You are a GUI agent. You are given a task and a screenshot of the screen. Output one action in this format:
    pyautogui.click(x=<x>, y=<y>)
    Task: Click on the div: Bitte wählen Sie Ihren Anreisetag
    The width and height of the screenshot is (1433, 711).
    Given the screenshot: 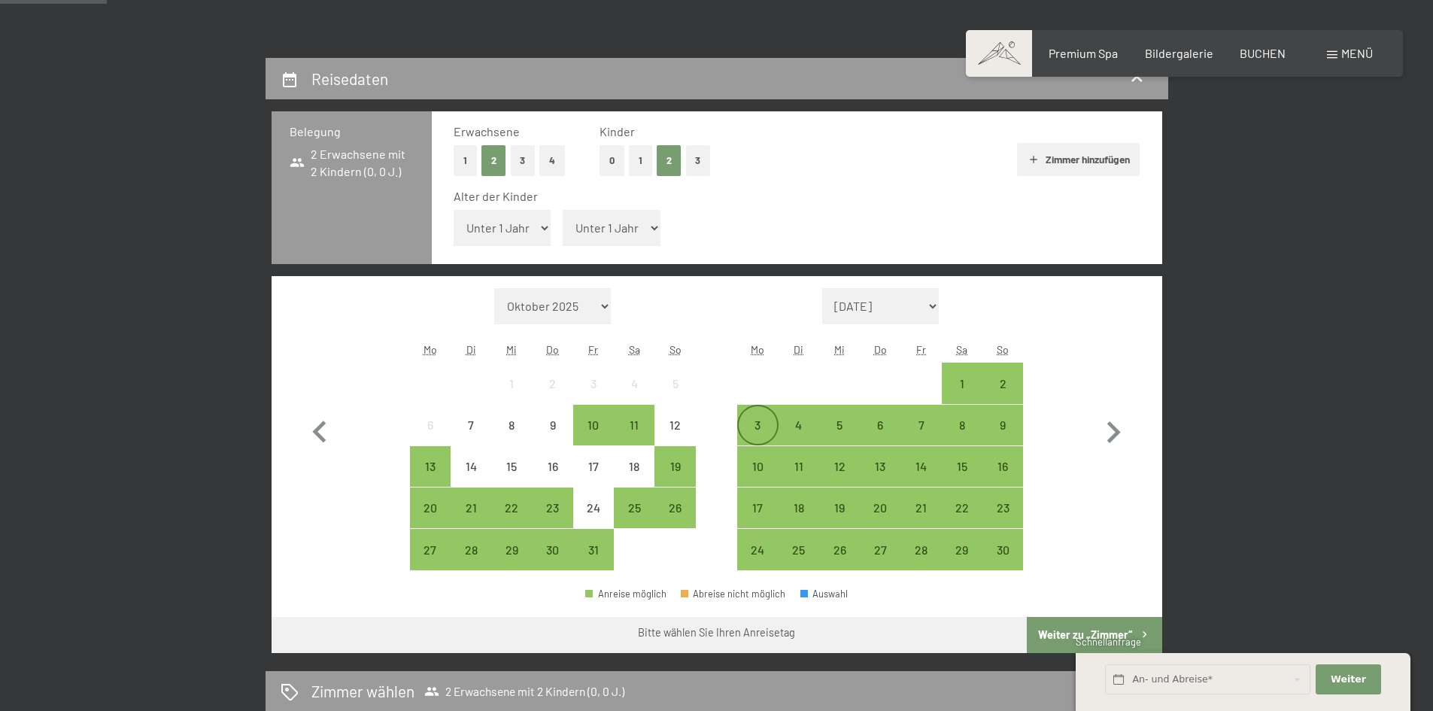 What is the action you would take?
    pyautogui.click(x=716, y=633)
    